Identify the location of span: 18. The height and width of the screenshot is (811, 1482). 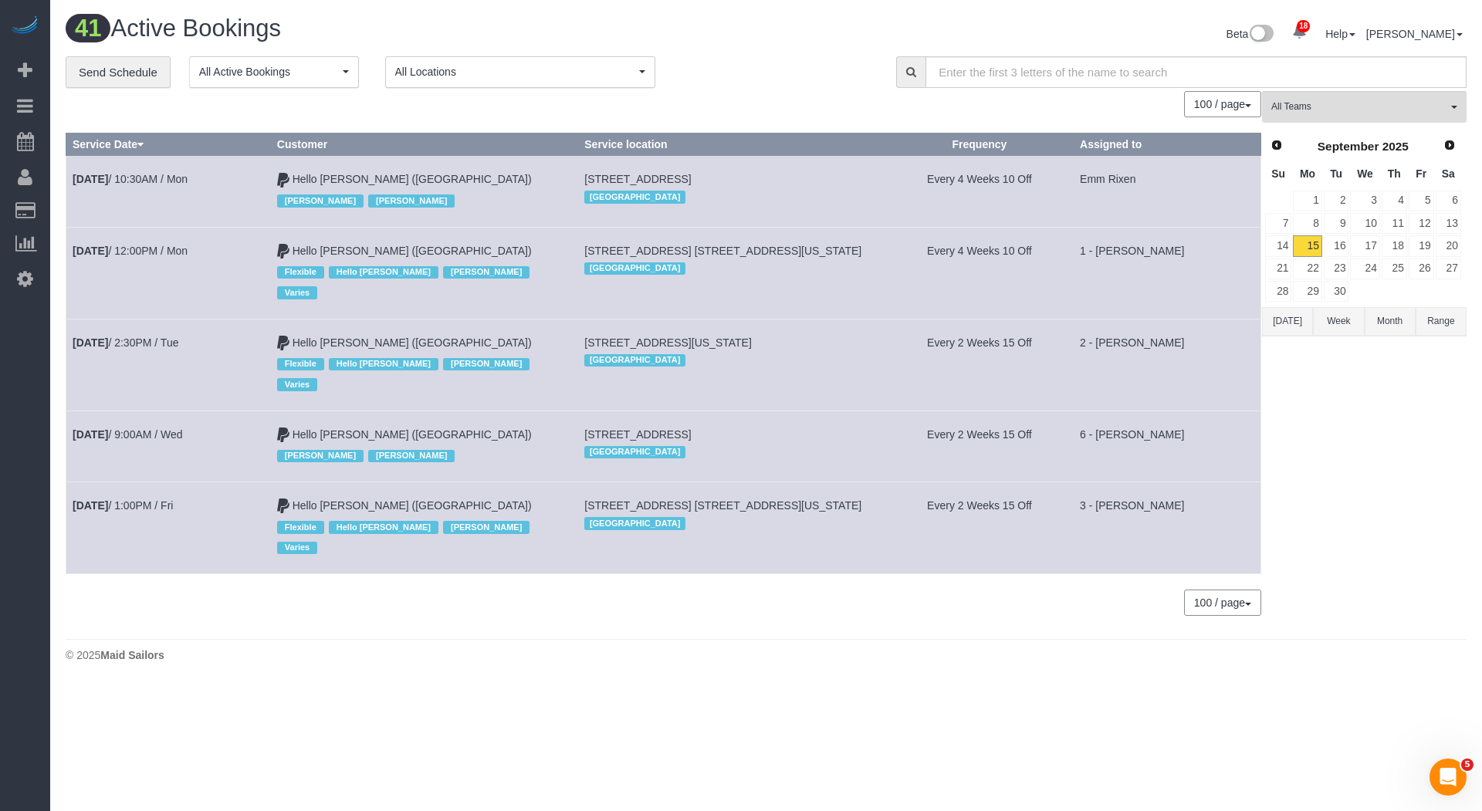
(1303, 26).